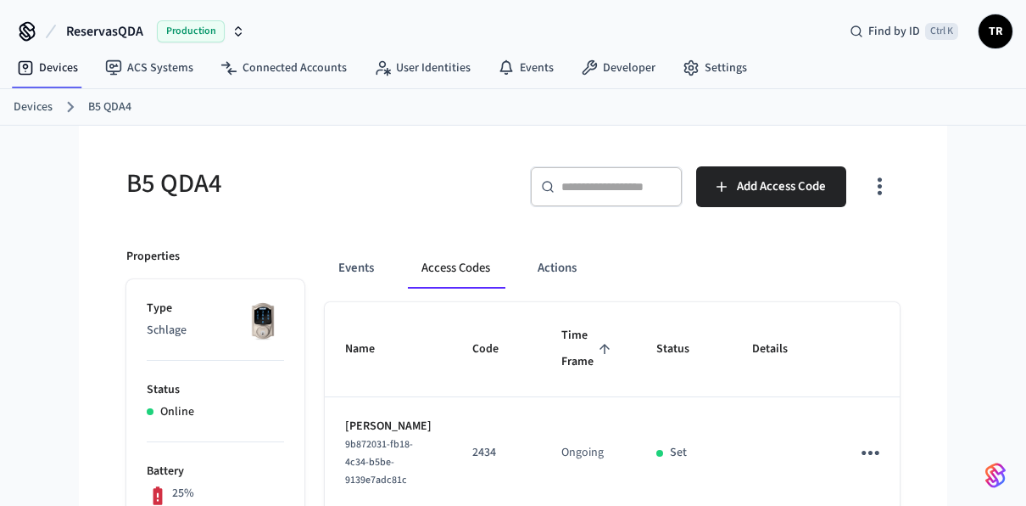  I want to click on div: ant example, so click(612, 268).